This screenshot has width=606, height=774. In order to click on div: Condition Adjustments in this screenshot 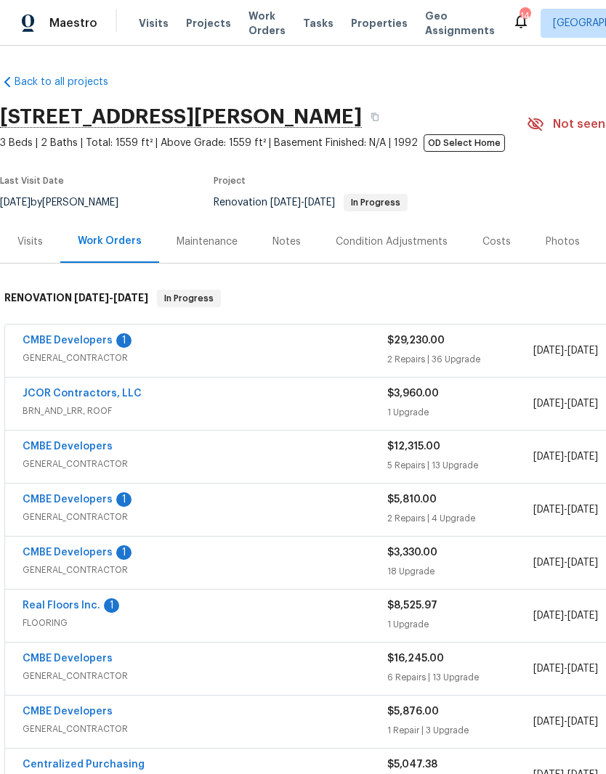, I will do `click(391, 242)`.